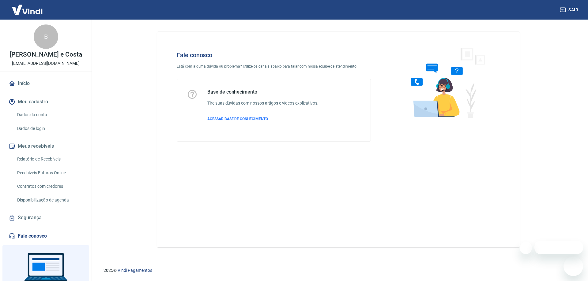  I want to click on button: Meu cadastro, so click(46, 102).